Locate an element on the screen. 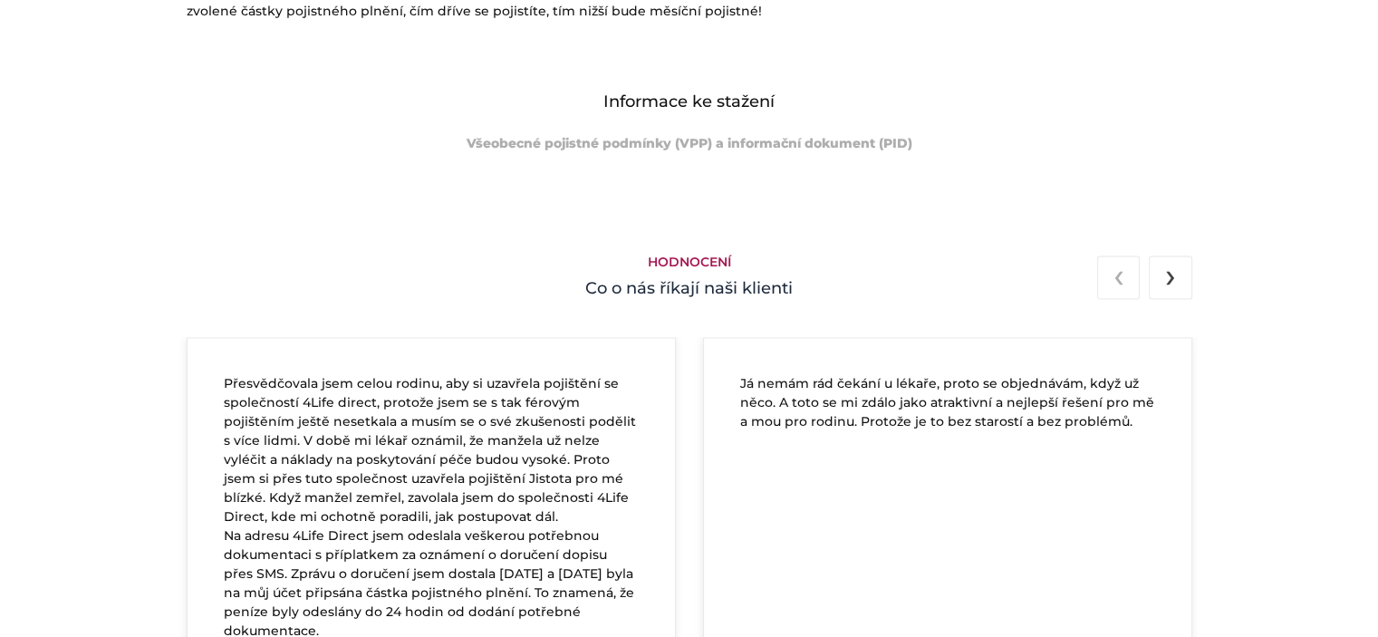 The height and width of the screenshot is (637, 1378). span: Next is located at coordinates (1170, 274).